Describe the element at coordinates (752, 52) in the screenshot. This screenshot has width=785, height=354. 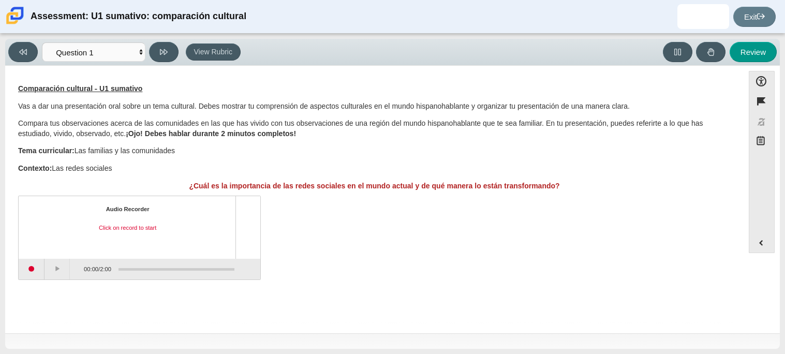
I see `button: Review` at that location.